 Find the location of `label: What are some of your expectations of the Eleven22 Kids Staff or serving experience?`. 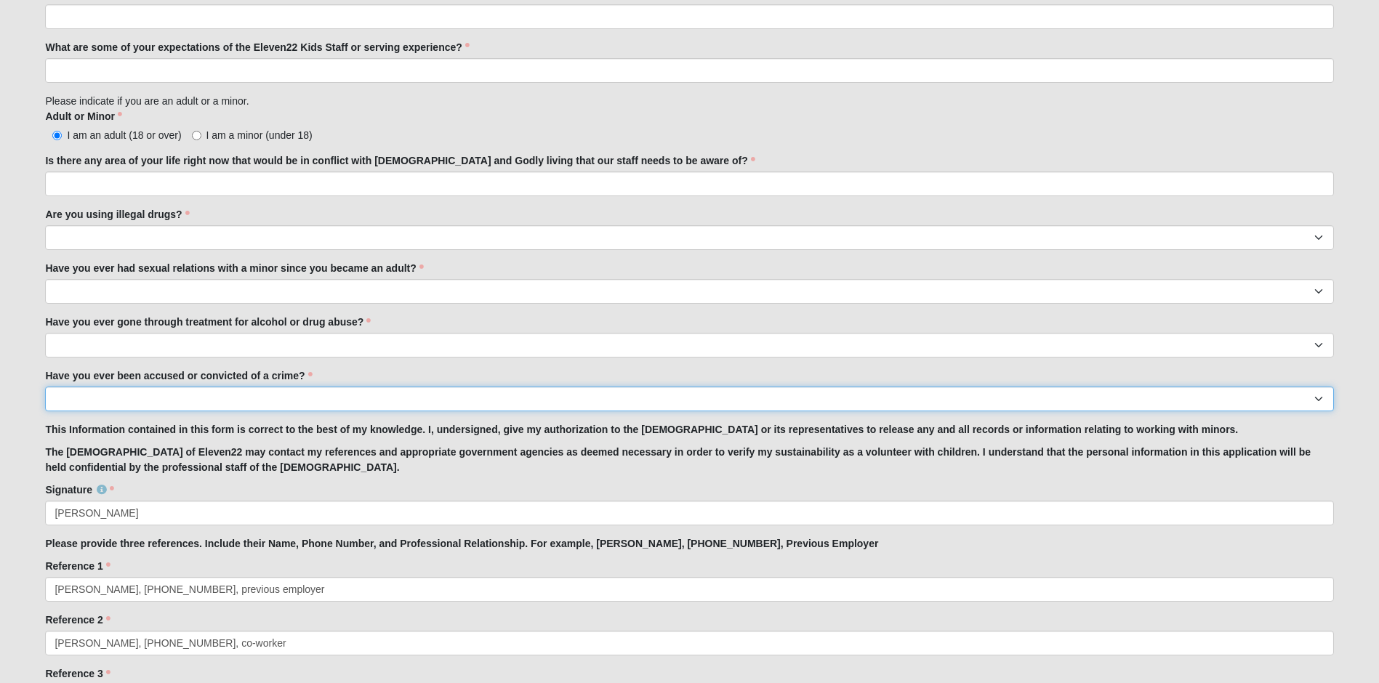

label: What are some of your expectations of the Eleven22 Kids Staff or serving experience? is located at coordinates (257, 47).